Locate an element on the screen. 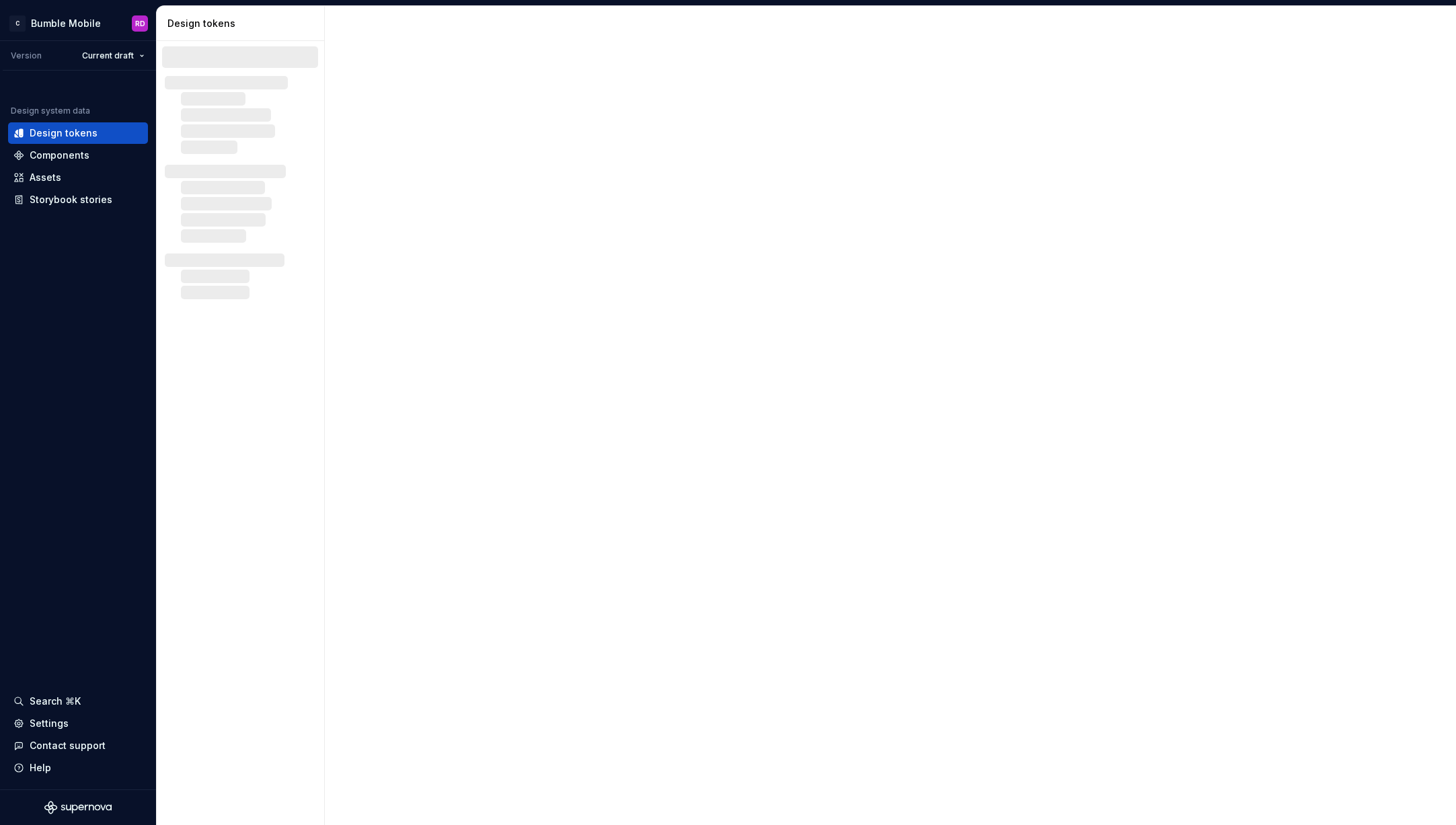 This screenshot has width=1456, height=825. button: Search ⌘K is located at coordinates (78, 701).